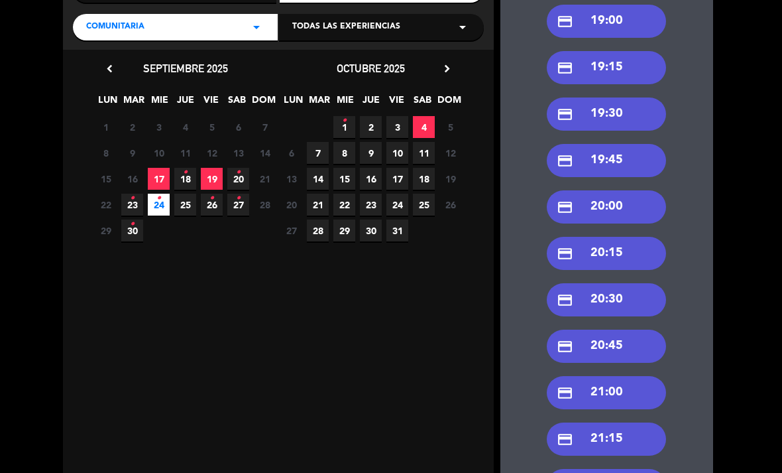  I want to click on span: 31, so click(397, 230).